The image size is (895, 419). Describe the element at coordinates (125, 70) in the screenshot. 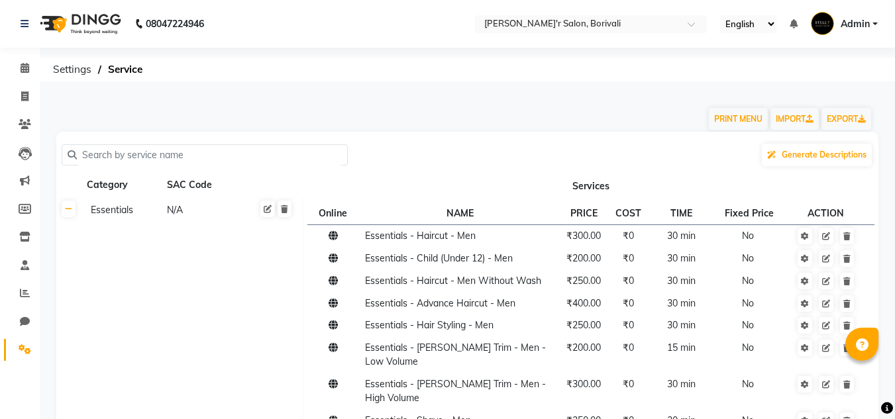

I see `span: Service` at that location.